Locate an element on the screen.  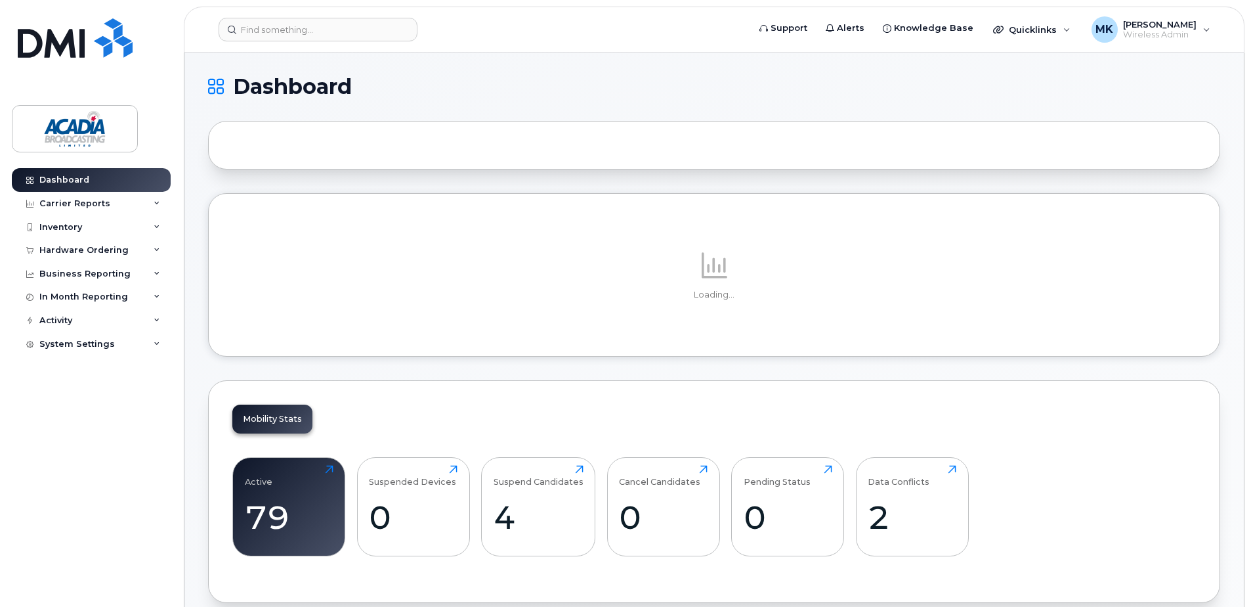
a: Data Conflicts2 is located at coordinates (912, 507).